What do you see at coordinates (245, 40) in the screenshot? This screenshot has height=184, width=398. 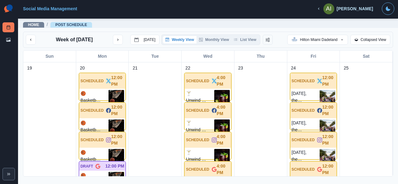 I see `button: List View` at bounding box center [245, 40].